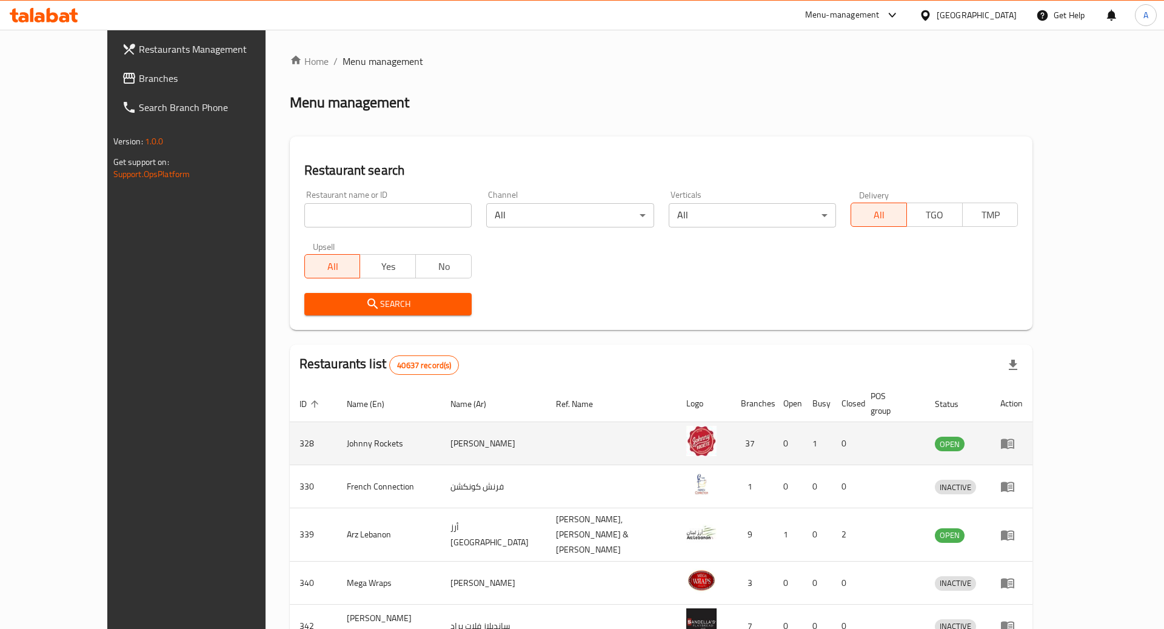 Image resolution: width=1164 pixels, height=629 pixels. I want to click on td: 330, so click(313, 486).